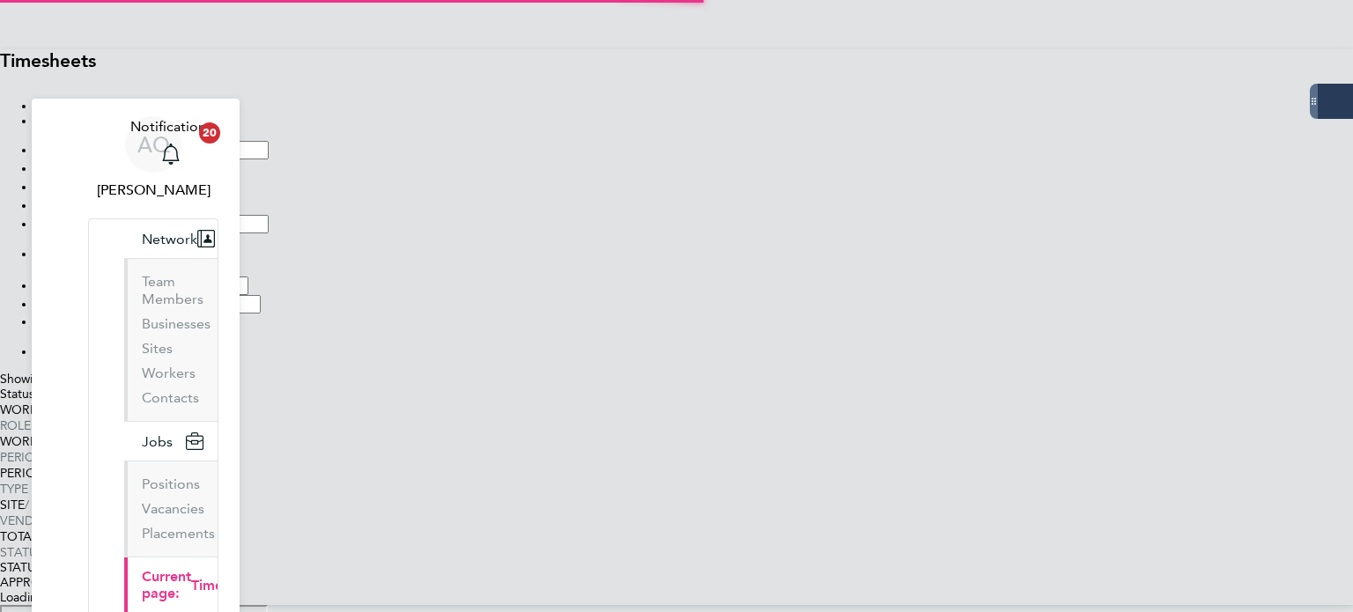  I want to click on a: Sites, so click(157, 348).